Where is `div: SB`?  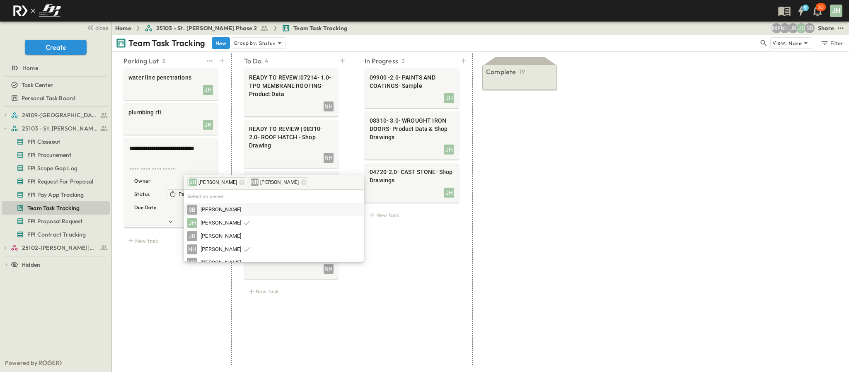 div: SB is located at coordinates (192, 210).